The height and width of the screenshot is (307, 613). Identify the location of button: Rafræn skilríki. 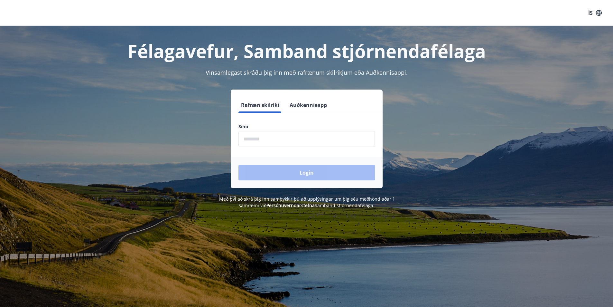
(260, 105).